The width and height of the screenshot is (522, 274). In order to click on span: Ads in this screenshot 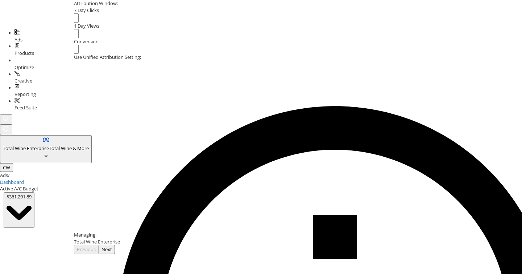, I will do `click(19, 40)`.